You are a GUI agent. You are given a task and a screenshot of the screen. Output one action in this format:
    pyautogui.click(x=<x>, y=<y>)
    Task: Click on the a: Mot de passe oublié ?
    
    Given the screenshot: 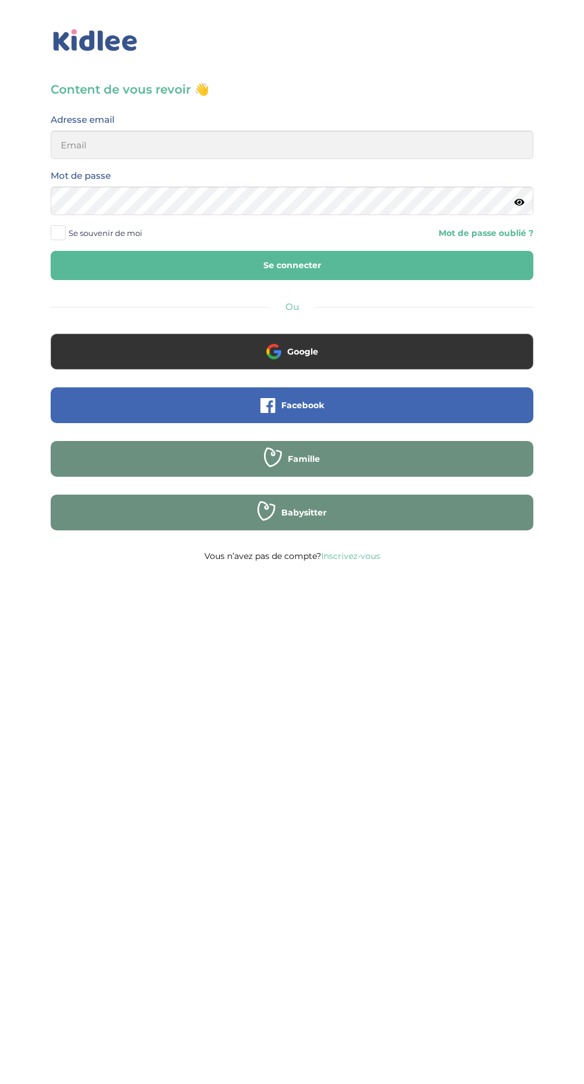 What is the action you would take?
    pyautogui.click(x=485, y=233)
    